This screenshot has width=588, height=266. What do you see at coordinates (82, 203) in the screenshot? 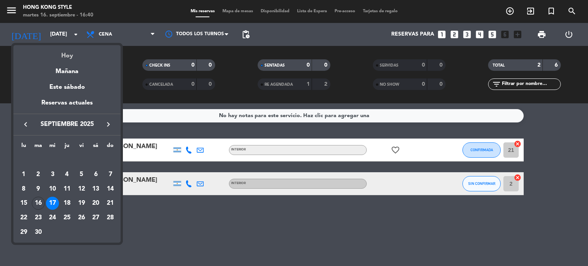
I see `td: 19 de septiembre de 2025` at bounding box center [82, 203].